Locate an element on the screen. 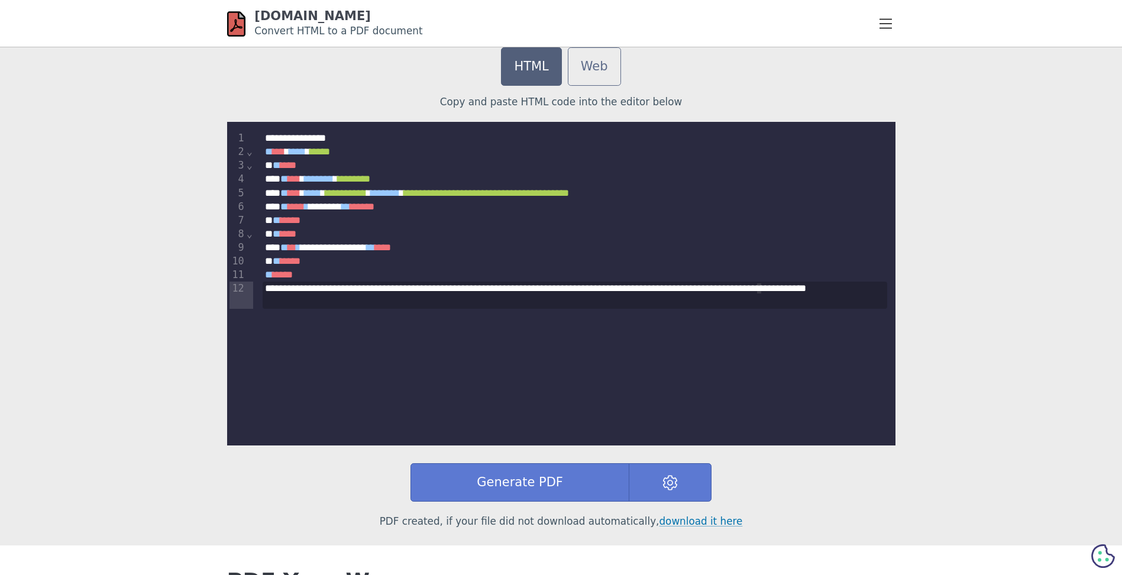 Image resolution: width=1122 pixels, height=575 pixels. a: Web is located at coordinates (595, 66).